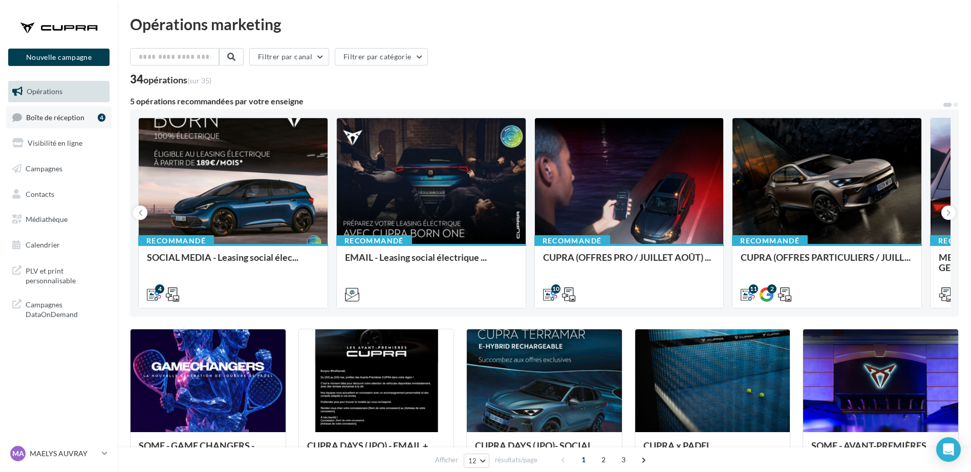  Describe the element at coordinates (381, 57) in the screenshot. I see `button: Filtrer par catégorie` at that location.